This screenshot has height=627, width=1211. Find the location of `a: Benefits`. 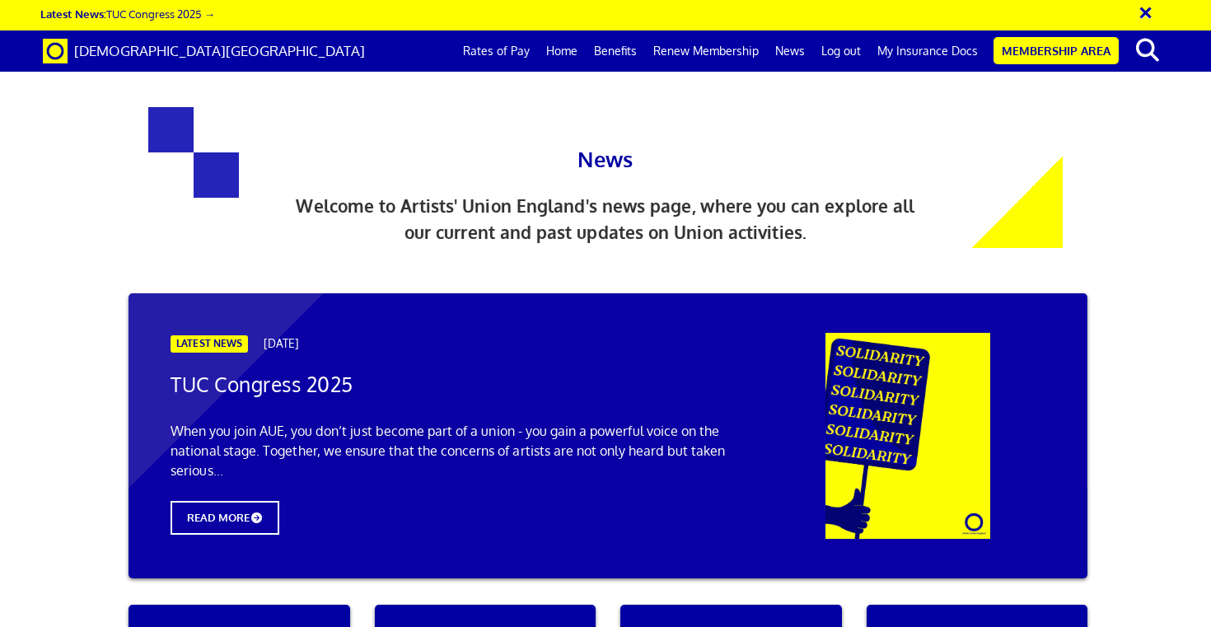

a: Benefits is located at coordinates (616, 51).